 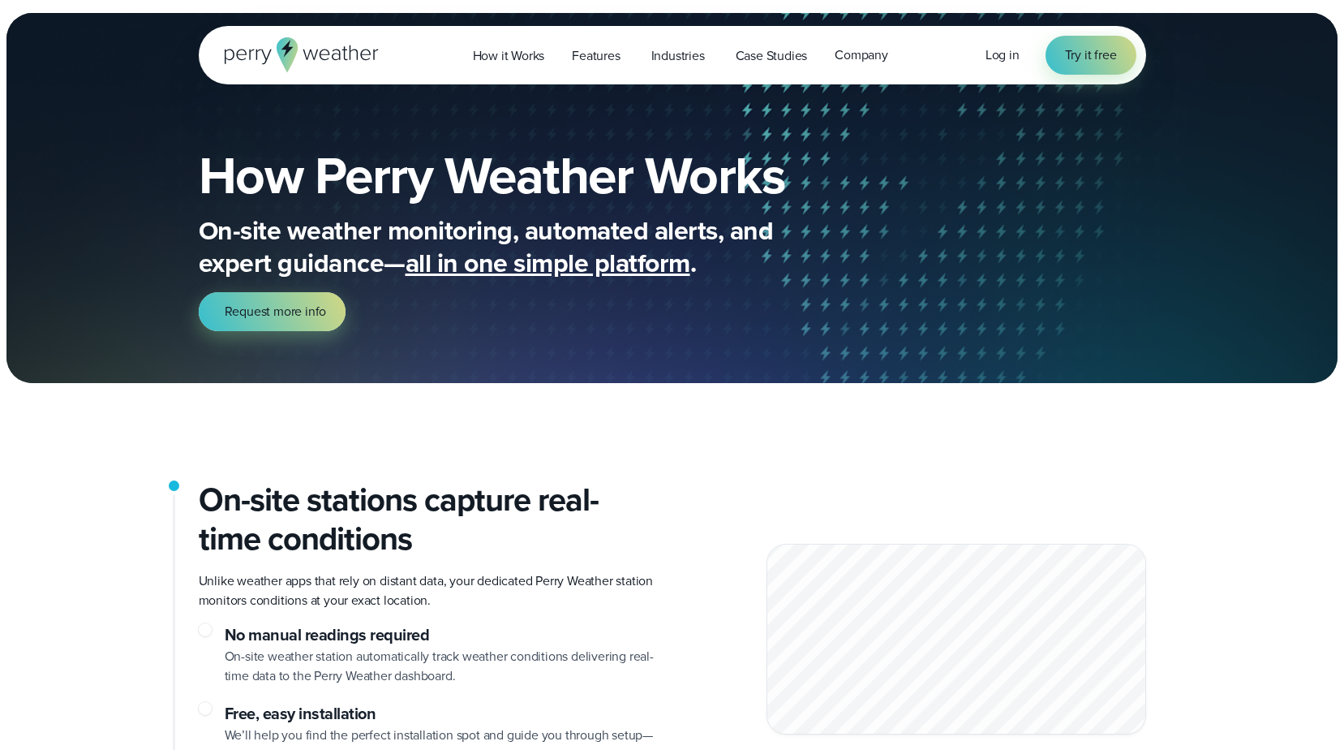 I want to click on p: On-site weather station automatically track weather conditions delivering real-time data to the P..., so click(x=442, y=666).